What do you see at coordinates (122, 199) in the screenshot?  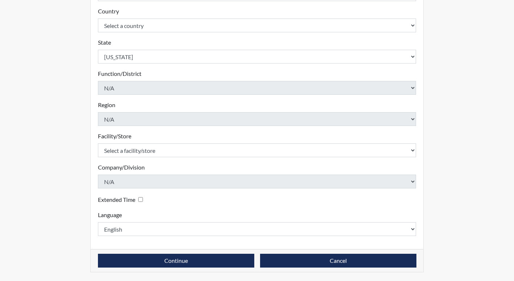 I see `div: Checking this box will provide the interviewee with an accomodation of extra time to answer each ...` at bounding box center [122, 199].